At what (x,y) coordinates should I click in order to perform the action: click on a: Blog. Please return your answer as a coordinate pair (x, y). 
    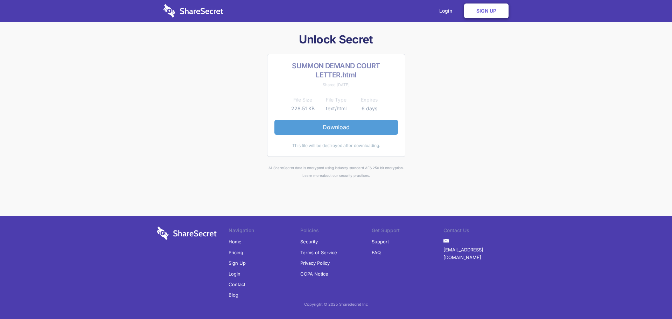
    Looking at the image, I should click on (234, 295).